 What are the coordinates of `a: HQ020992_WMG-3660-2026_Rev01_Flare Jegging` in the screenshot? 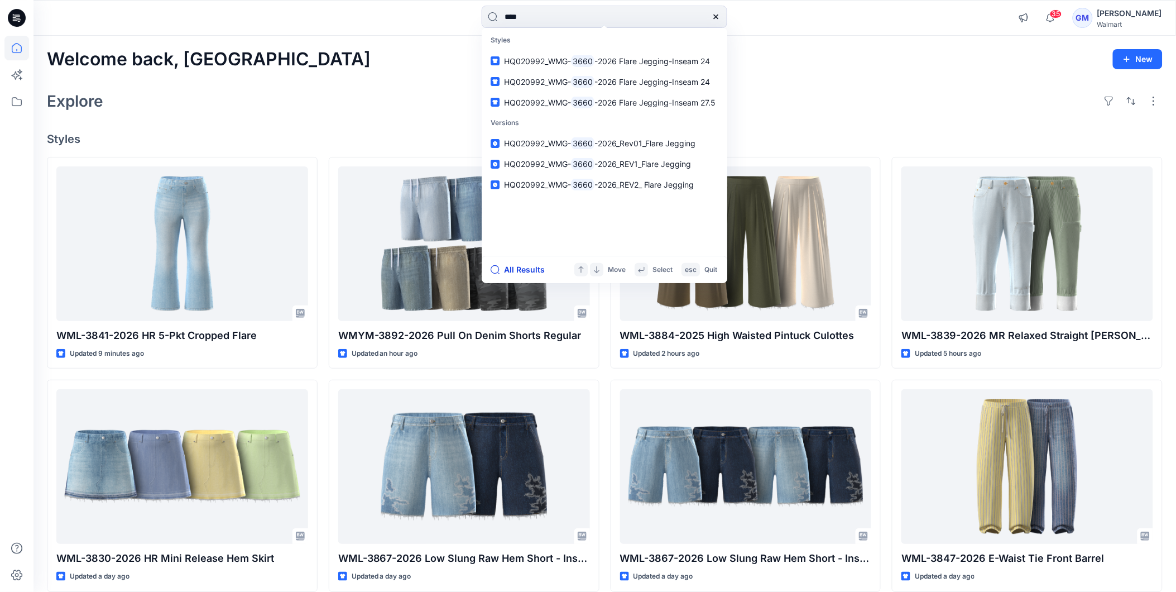 It's located at (604, 143).